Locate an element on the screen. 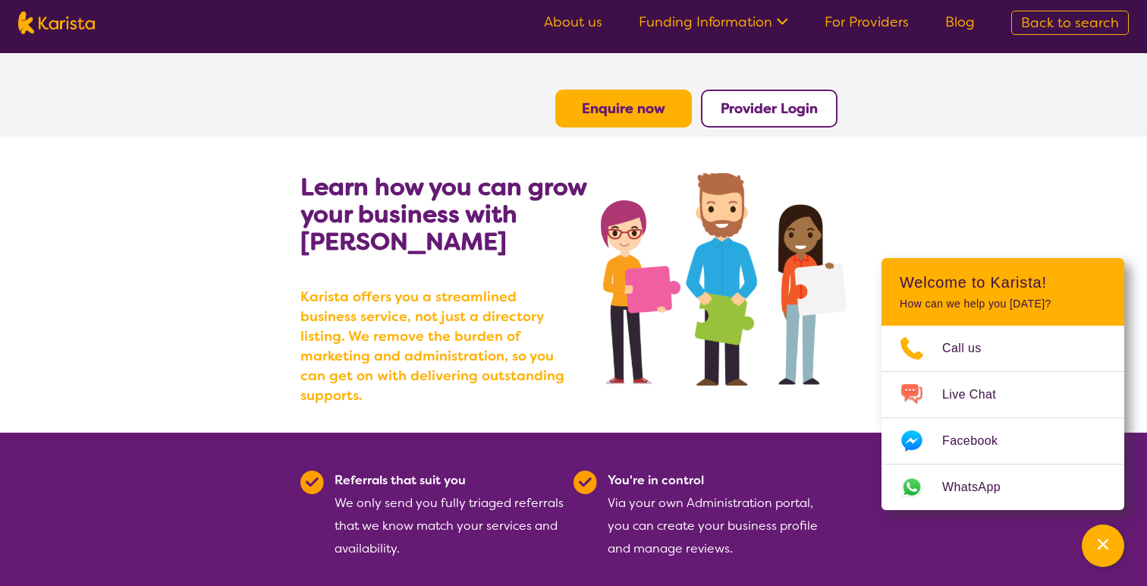 The width and height of the screenshot is (1147, 586). ul: Choose channel is located at coordinates (1003, 417).